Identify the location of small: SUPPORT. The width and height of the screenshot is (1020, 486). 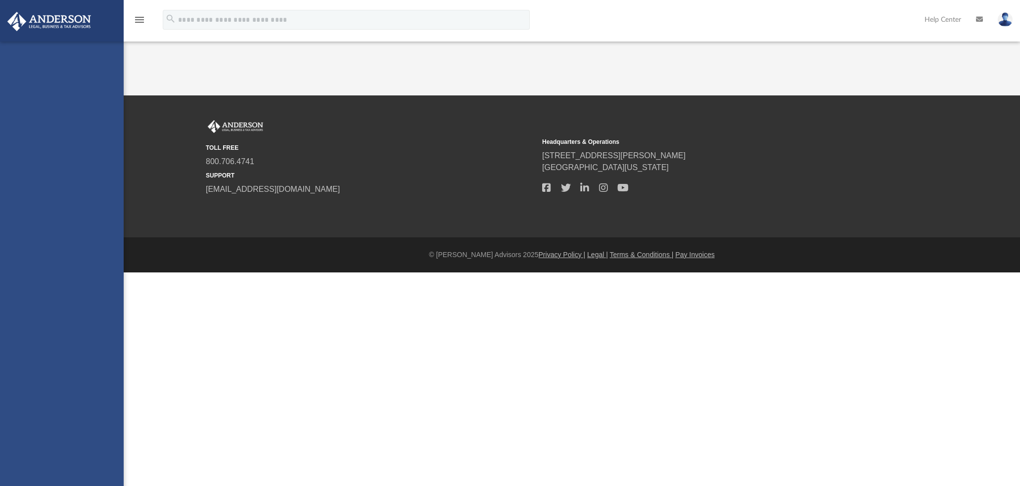
(371, 176).